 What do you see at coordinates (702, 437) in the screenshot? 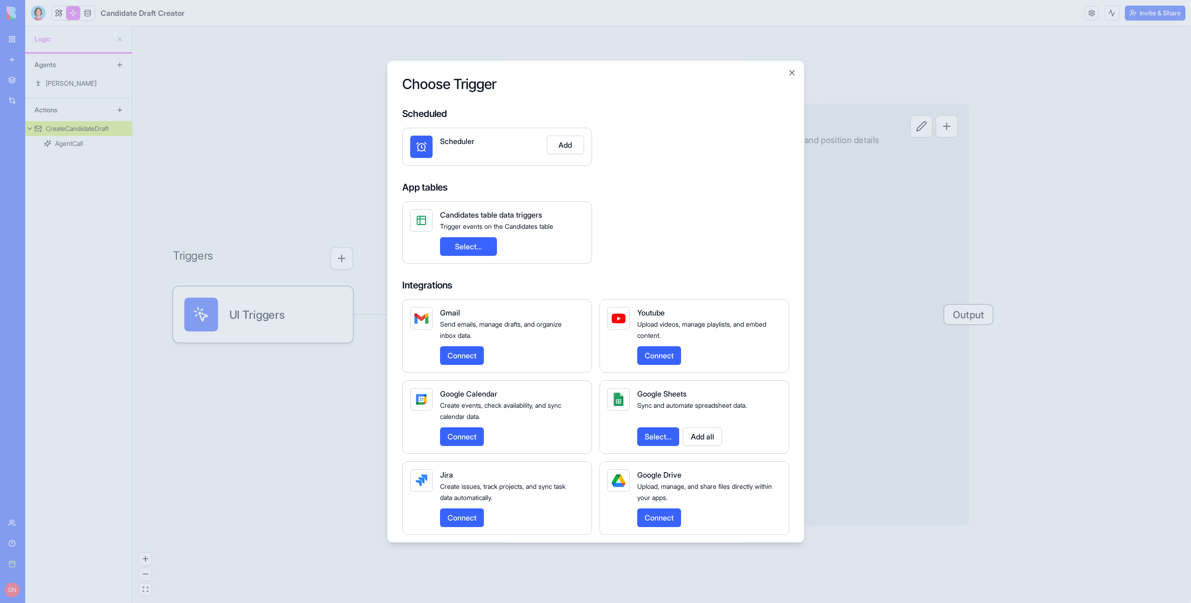
I see `button: Add all` at bounding box center [702, 437].